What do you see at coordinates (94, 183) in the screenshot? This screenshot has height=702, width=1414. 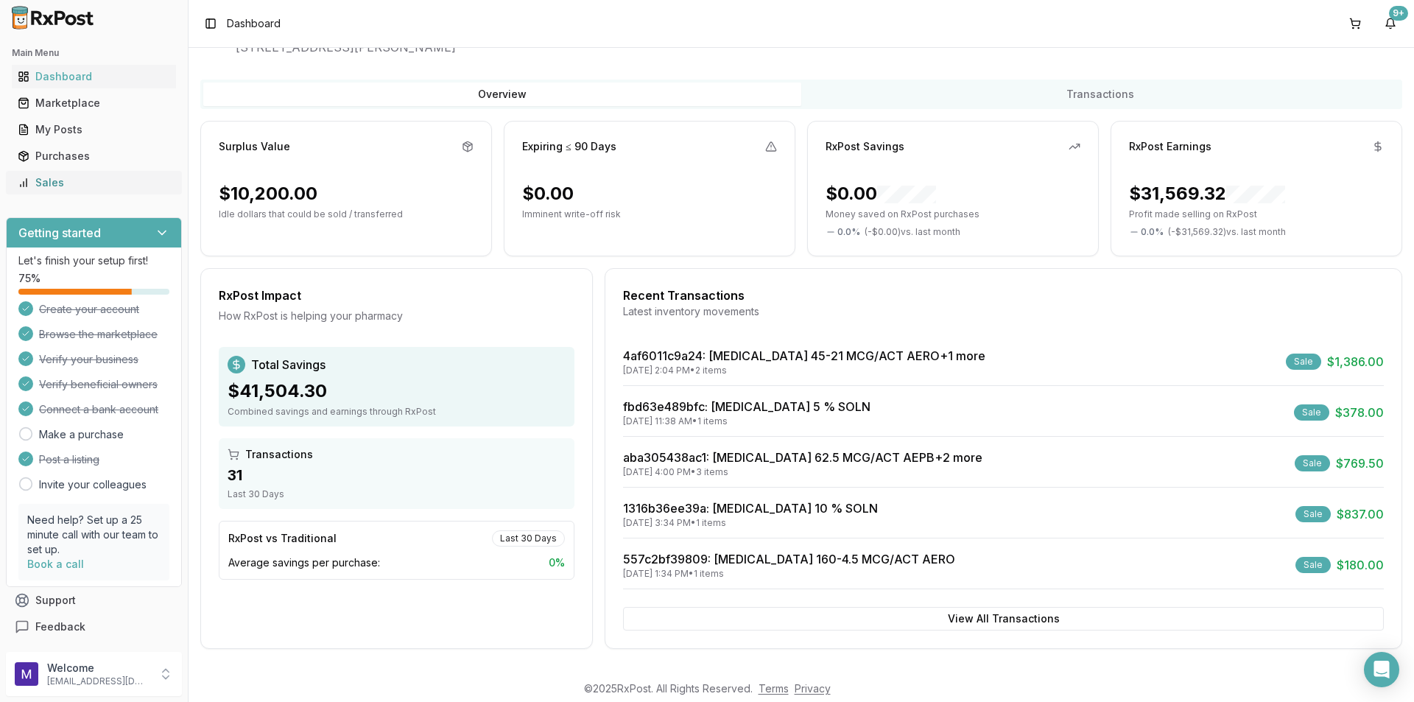 I see `button: Sales` at bounding box center [94, 183].